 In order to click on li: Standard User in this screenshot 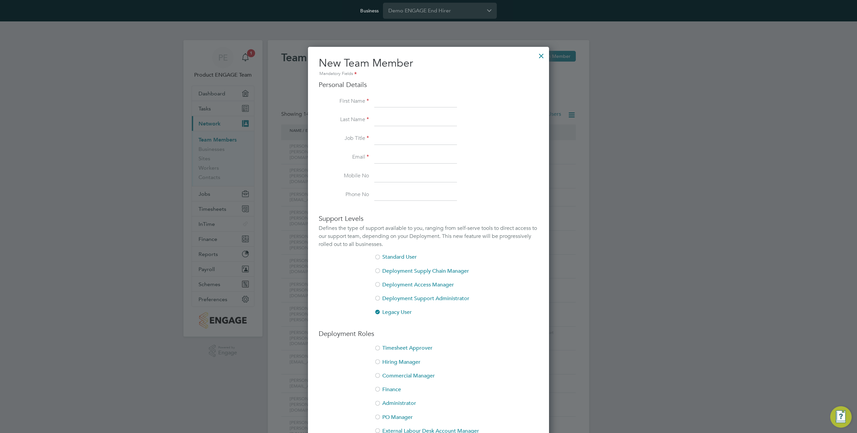, I will do `click(428, 260)`.